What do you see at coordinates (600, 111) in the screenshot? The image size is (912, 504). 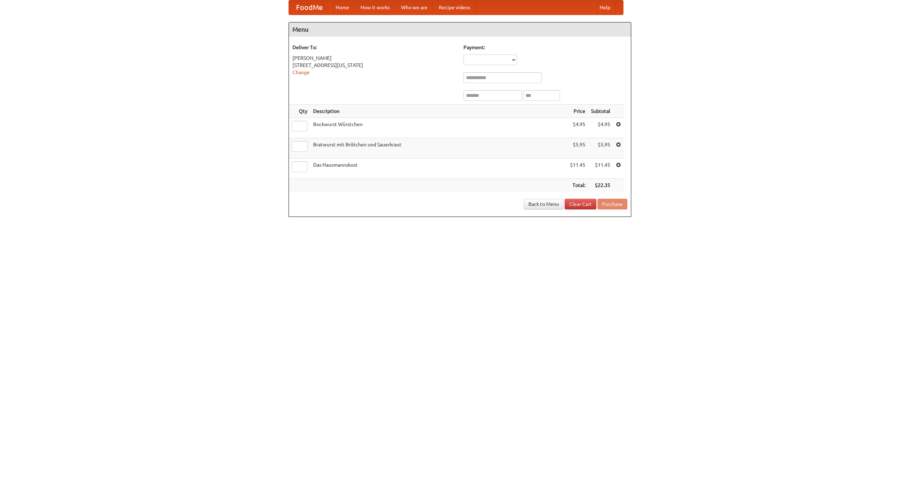 I see `th: Subtotal` at bounding box center [600, 111].